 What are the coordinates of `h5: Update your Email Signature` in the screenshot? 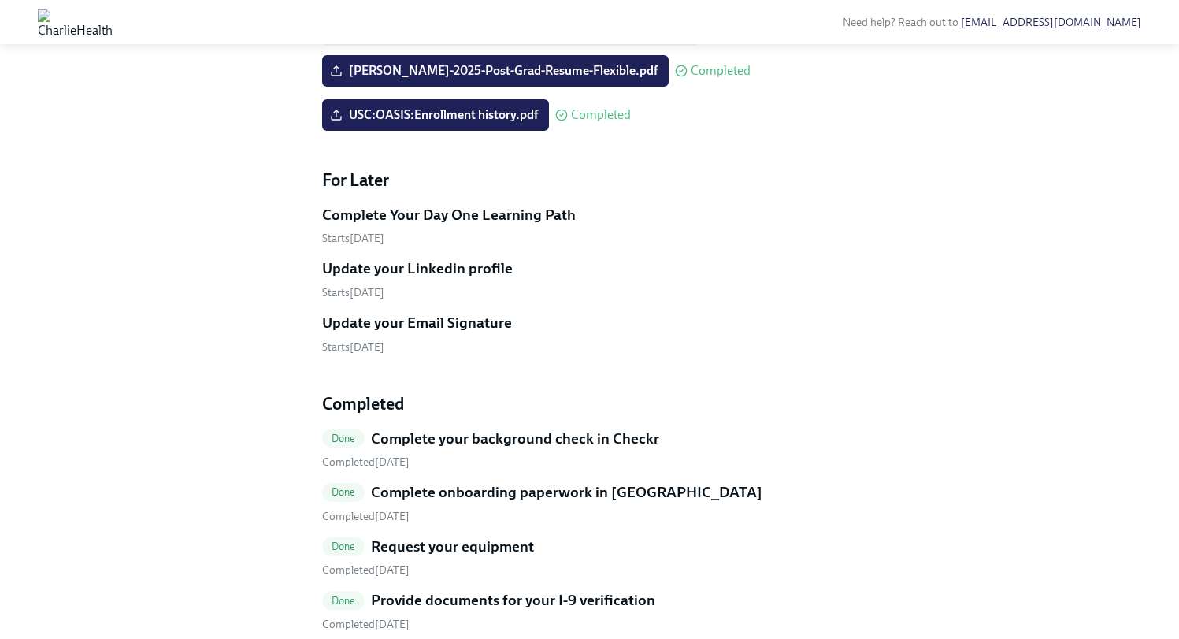 It's located at (417, 323).